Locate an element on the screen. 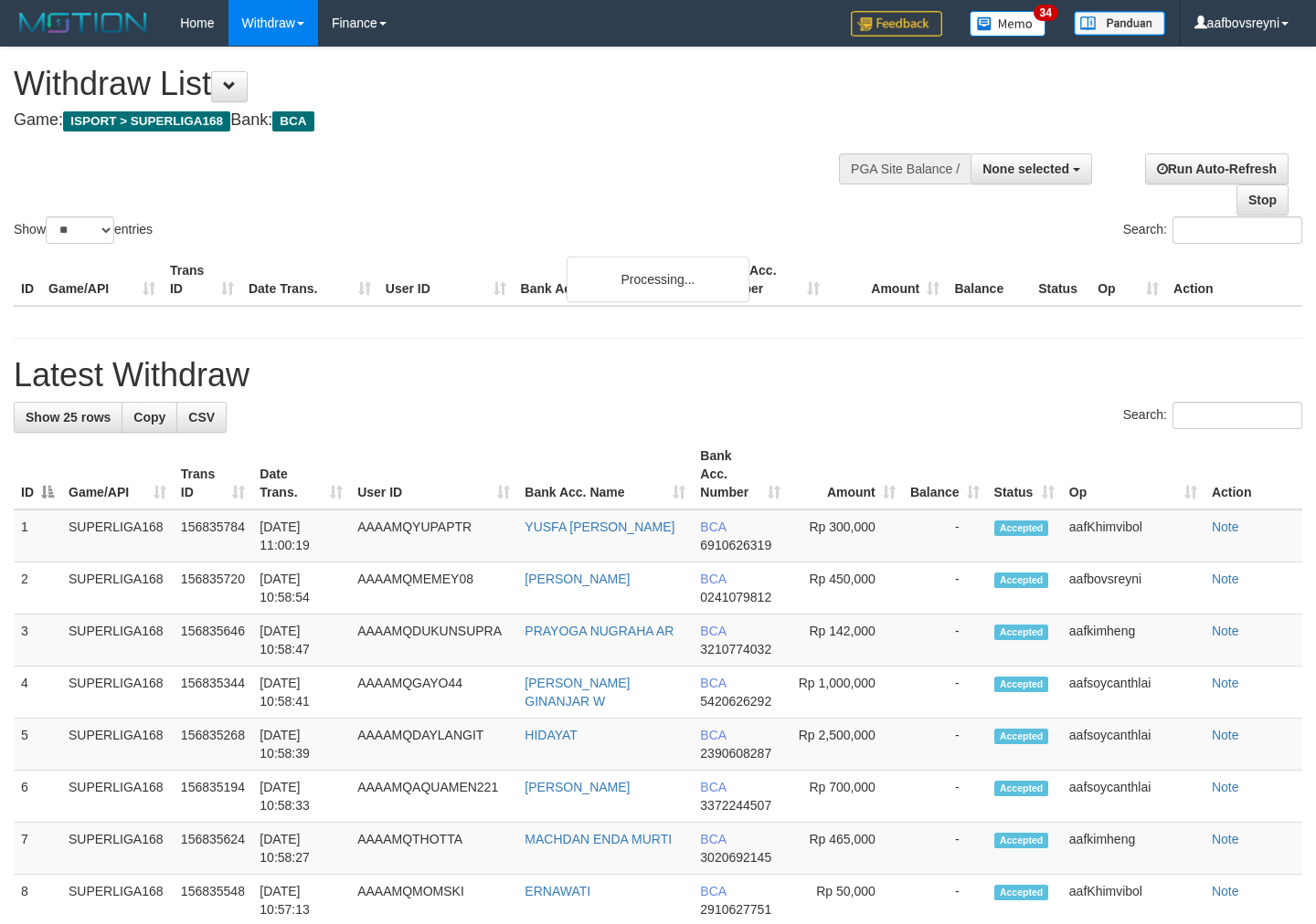 The width and height of the screenshot is (1316, 924). span: Copy 5420626292 to clipboard is located at coordinates (736, 701).